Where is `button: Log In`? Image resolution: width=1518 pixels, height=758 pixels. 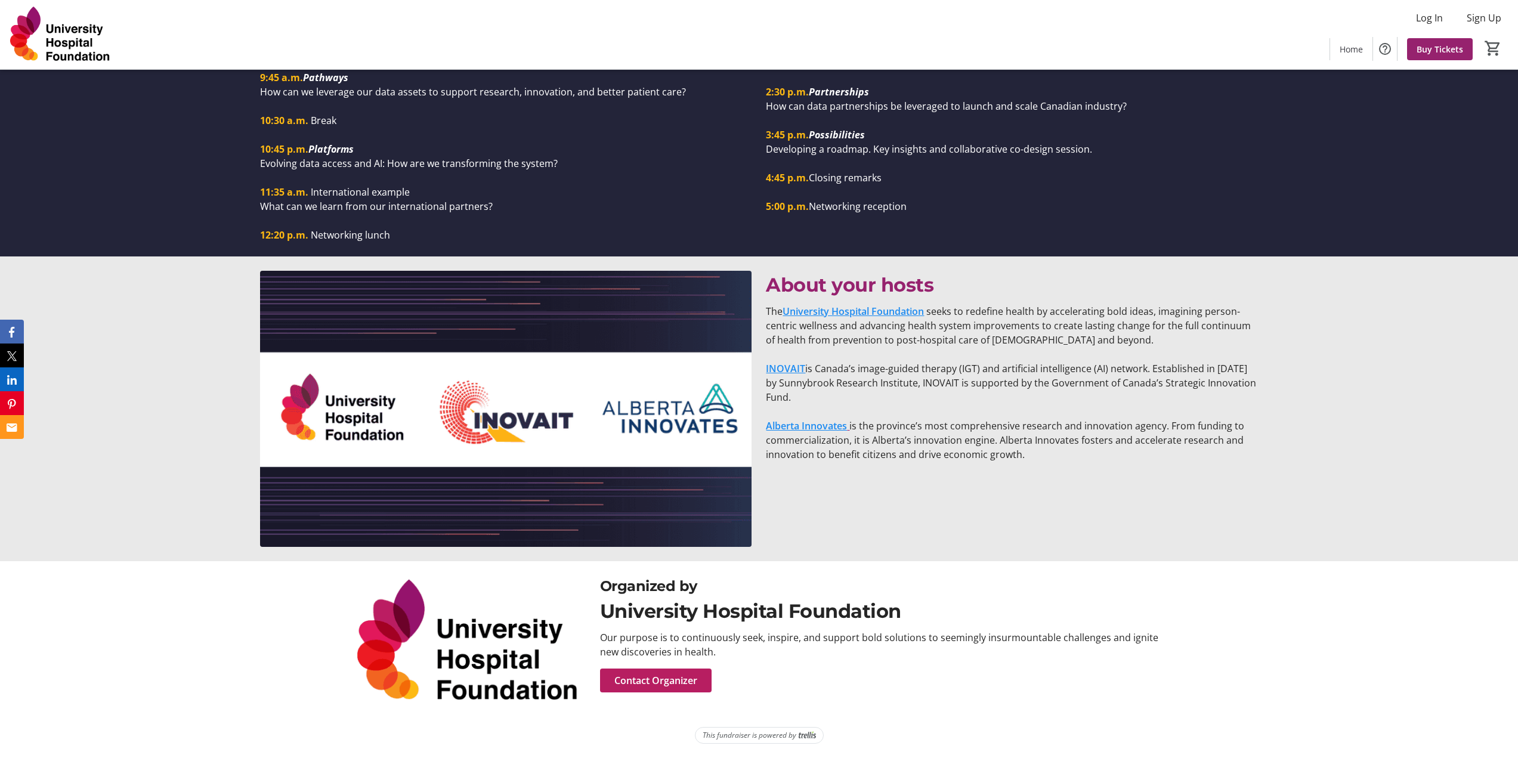 button: Log In is located at coordinates (1429, 18).